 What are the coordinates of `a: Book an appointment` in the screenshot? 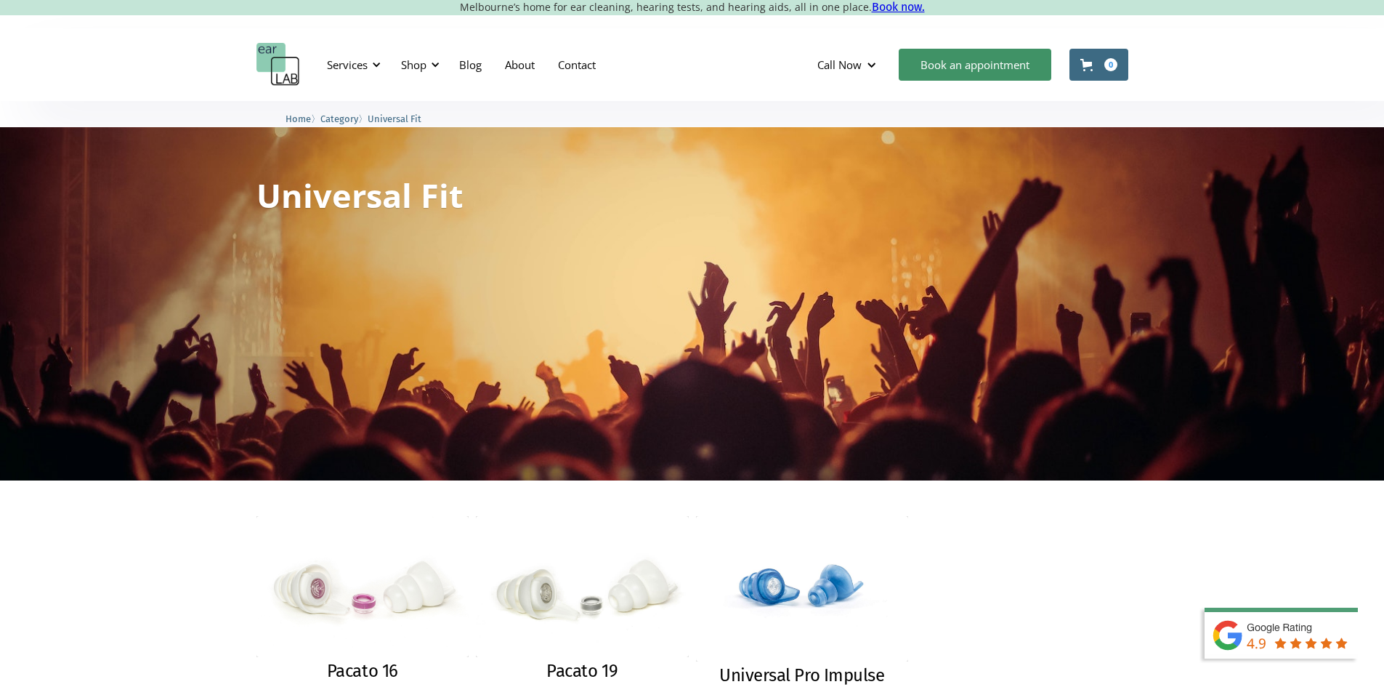 It's located at (975, 65).